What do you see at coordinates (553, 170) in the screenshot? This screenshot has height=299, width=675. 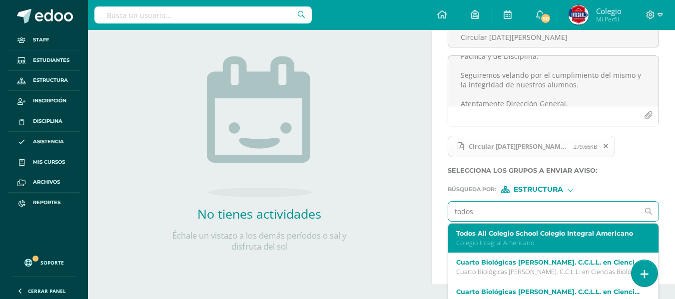 I see `label: Selecciona los grupos a enviar aviso :` at bounding box center [553, 170].